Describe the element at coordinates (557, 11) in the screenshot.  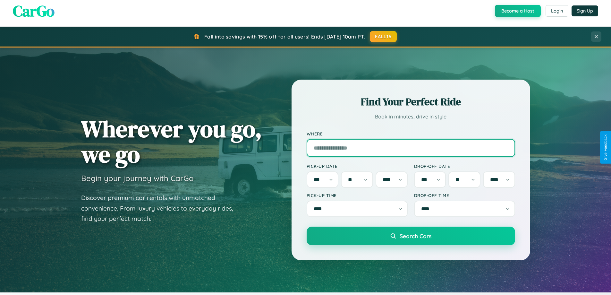
I see `button: Login` at that location.